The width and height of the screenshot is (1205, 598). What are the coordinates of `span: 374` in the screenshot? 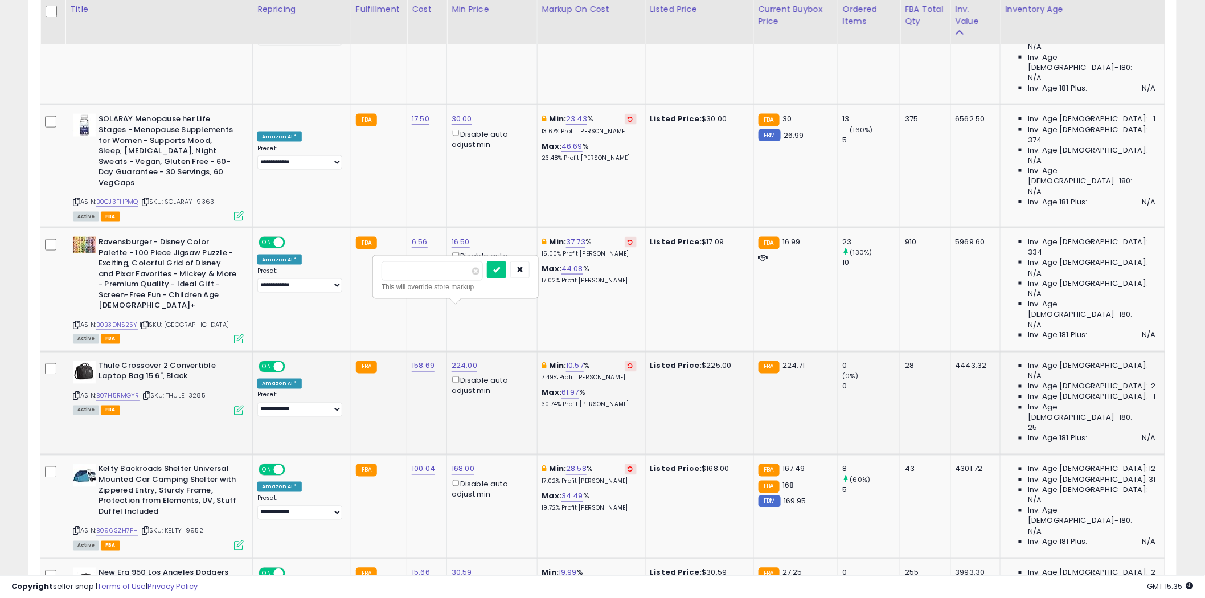 It's located at (1035, 140).